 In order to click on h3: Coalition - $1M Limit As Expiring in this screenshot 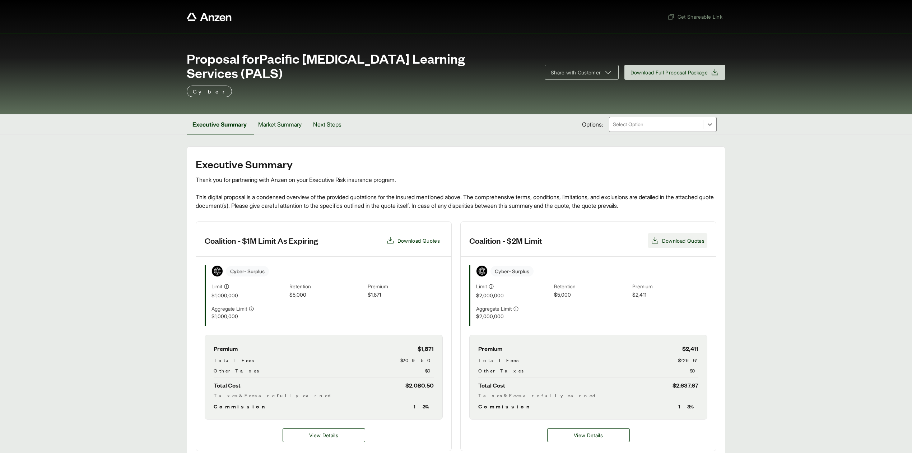, I will do `click(262, 240)`.